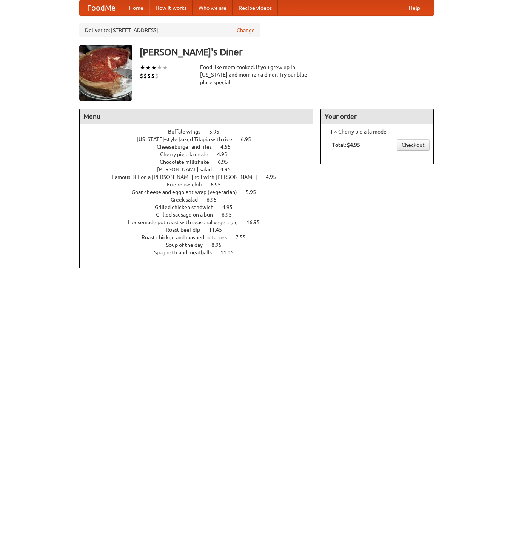  What do you see at coordinates (346, 145) in the screenshot?
I see `b: Total: $4.95` at bounding box center [346, 145].